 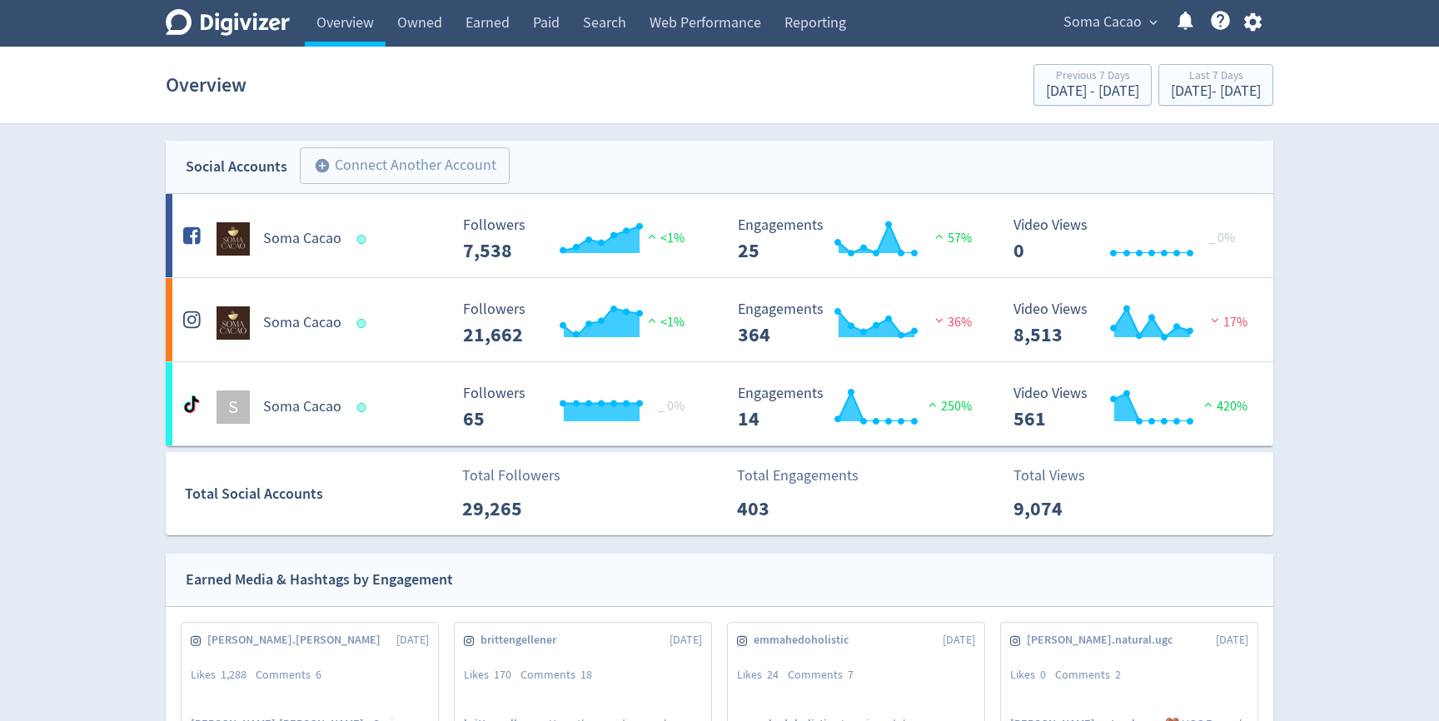 What do you see at coordinates (1130, 407) in the screenshot?
I see `svg: Video Views 561` at bounding box center [1130, 407].